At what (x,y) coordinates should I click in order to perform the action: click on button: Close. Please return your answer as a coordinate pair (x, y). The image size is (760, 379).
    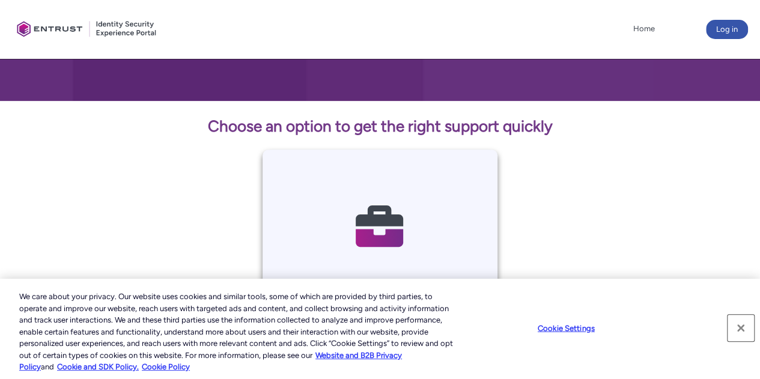
    Looking at the image, I should click on (741, 328).